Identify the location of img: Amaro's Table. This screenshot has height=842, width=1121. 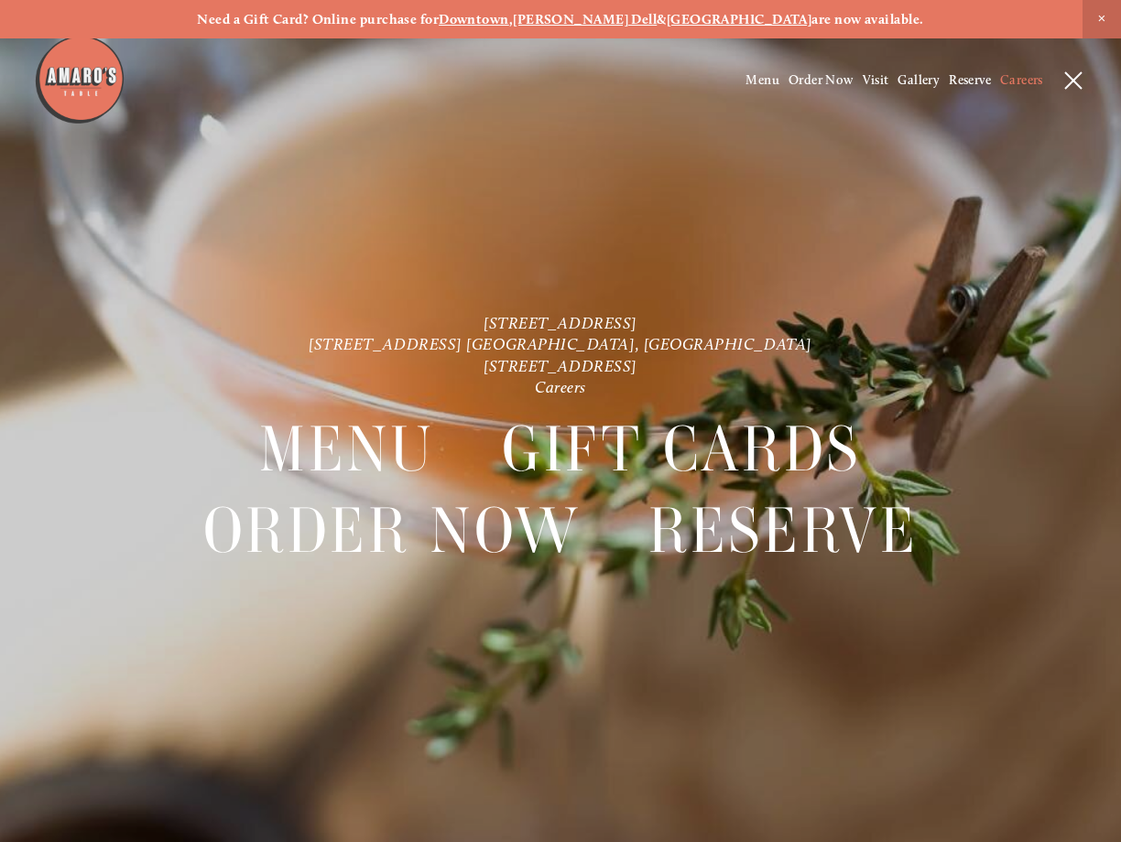
(80, 80).